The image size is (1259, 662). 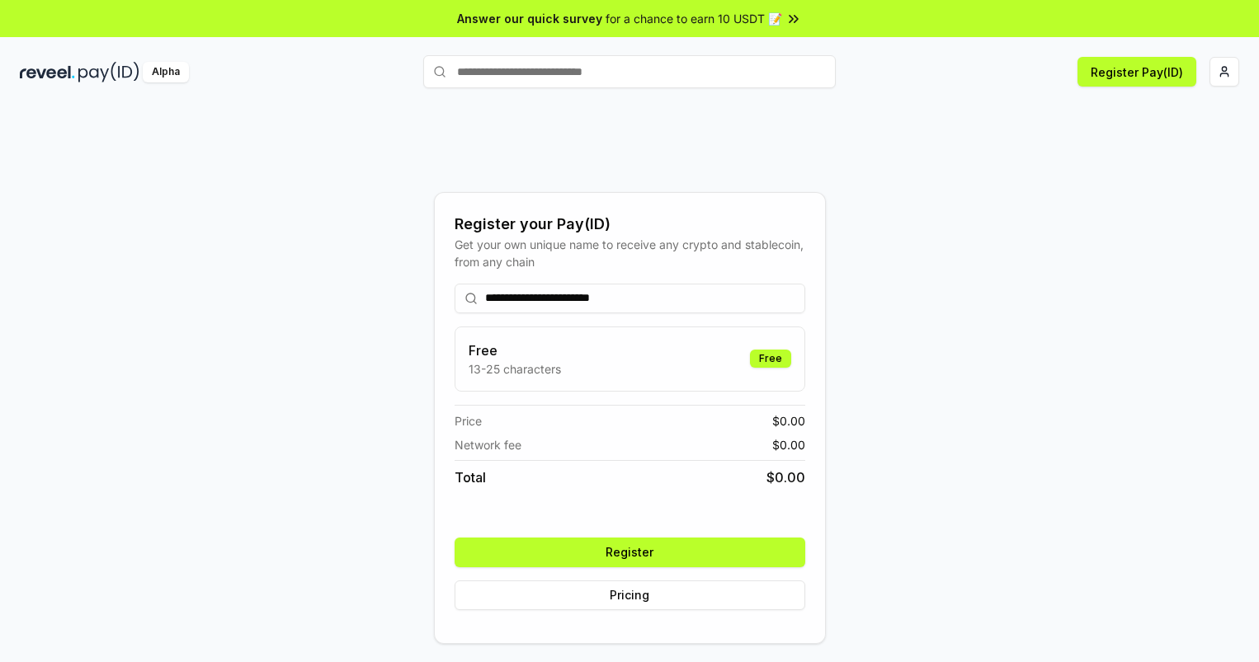 I want to click on button: Pricing, so click(x=629, y=595).